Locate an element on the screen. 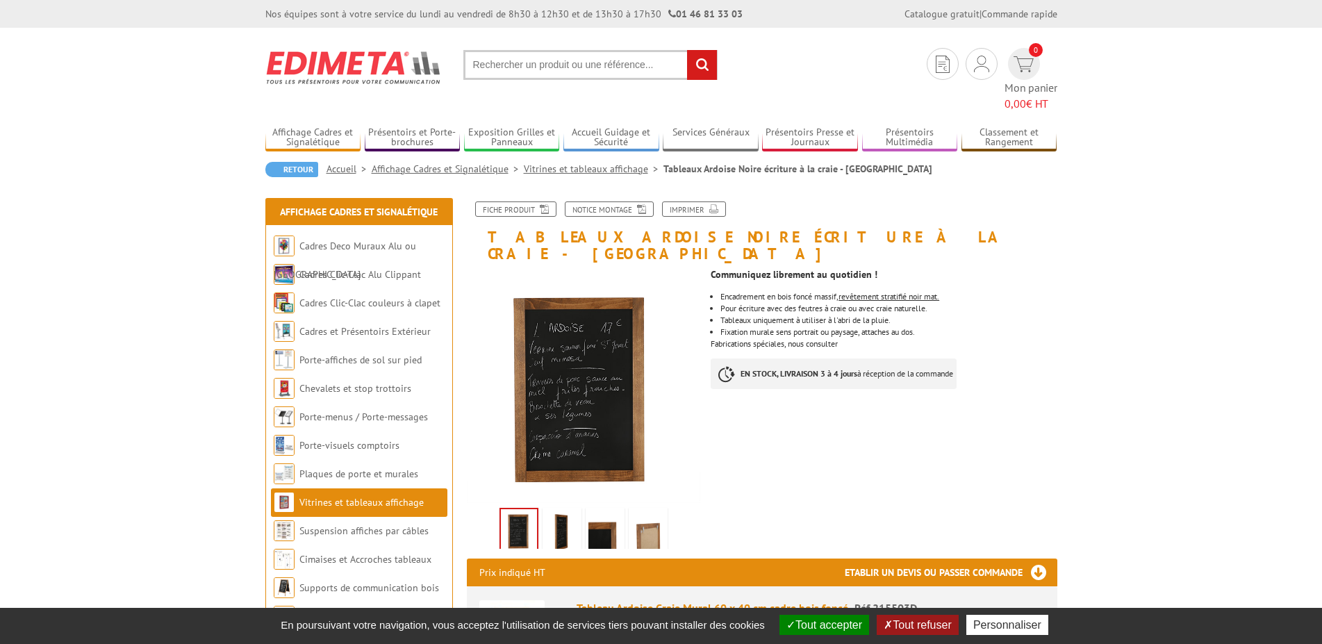 This screenshot has height=644, width=1322. li: Fixation murale sens portrait ou paysage, attaches au dos. is located at coordinates (889, 332).